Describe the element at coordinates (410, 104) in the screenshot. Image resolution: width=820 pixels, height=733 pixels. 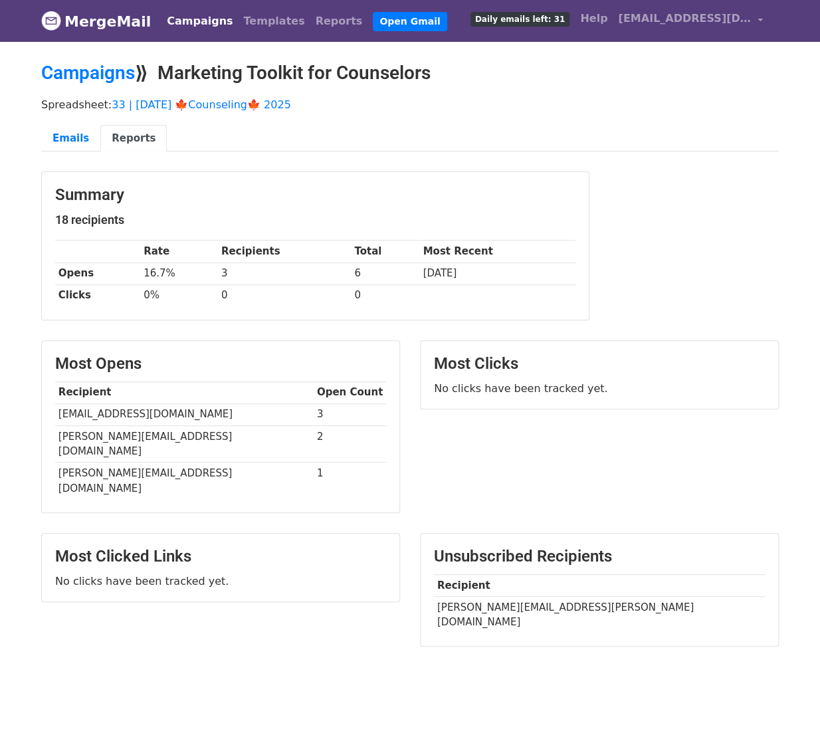
I see `p: Spreadsheet:` at that location.